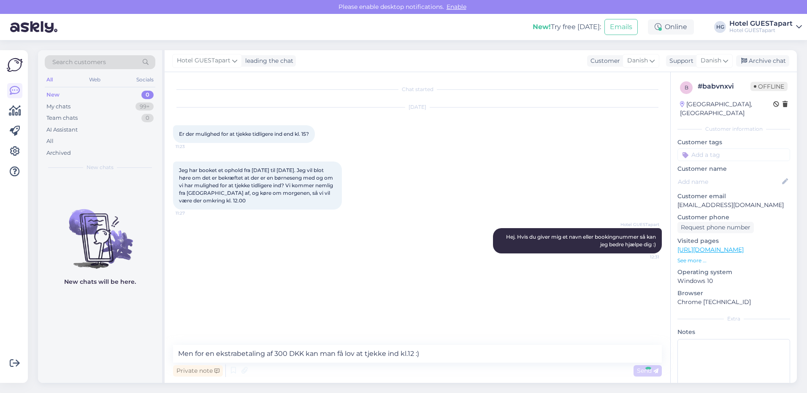 This screenshot has height=393, width=807. What do you see at coordinates (733, 155) in the screenshot?
I see `input: Add a tag` at bounding box center [733, 155].